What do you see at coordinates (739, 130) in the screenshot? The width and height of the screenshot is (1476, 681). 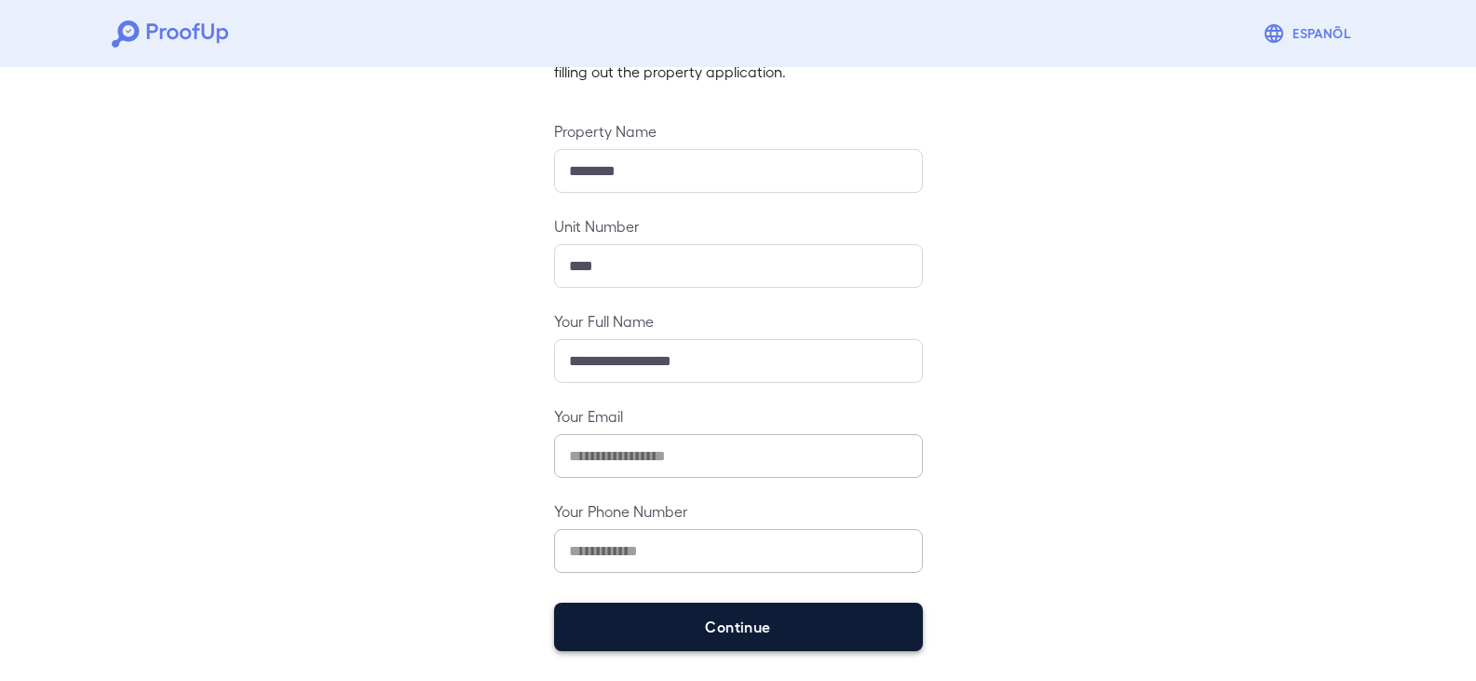 I see `label: Property Name` at bounding box center [739, 130].